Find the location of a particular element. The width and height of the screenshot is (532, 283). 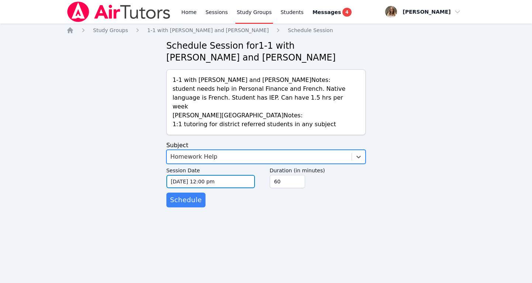

label: Session Date is located at coordinates (211, 169).